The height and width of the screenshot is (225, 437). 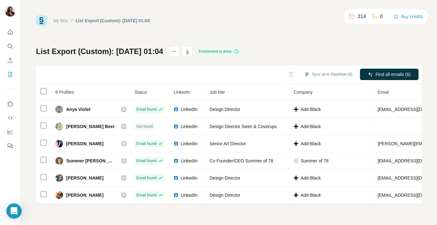 What do you see at coordinates (227, 144) in the screenshot?
I see `span: Senior Art Director` at bounding box center [227, 144].